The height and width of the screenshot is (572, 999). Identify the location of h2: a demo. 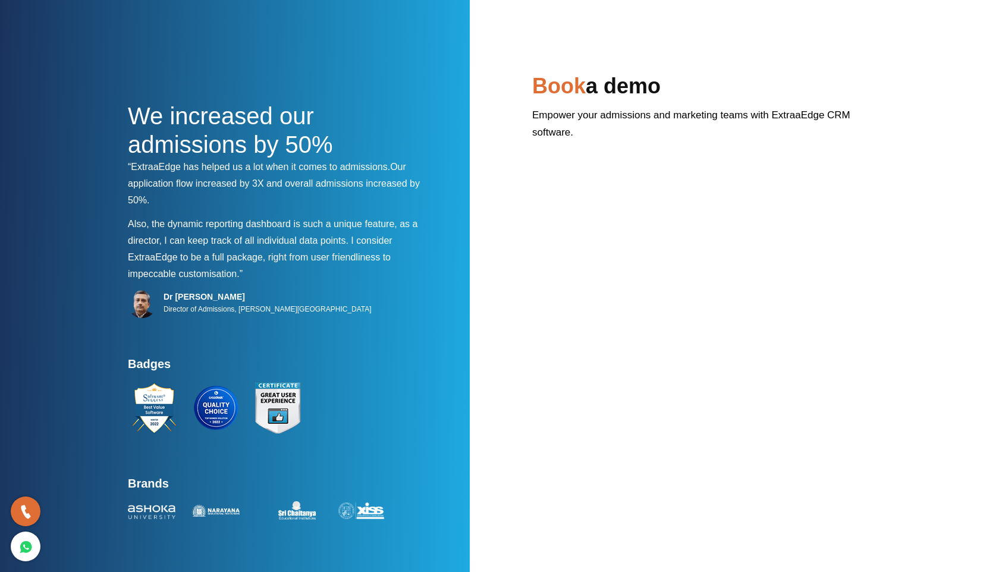
(702, 89).